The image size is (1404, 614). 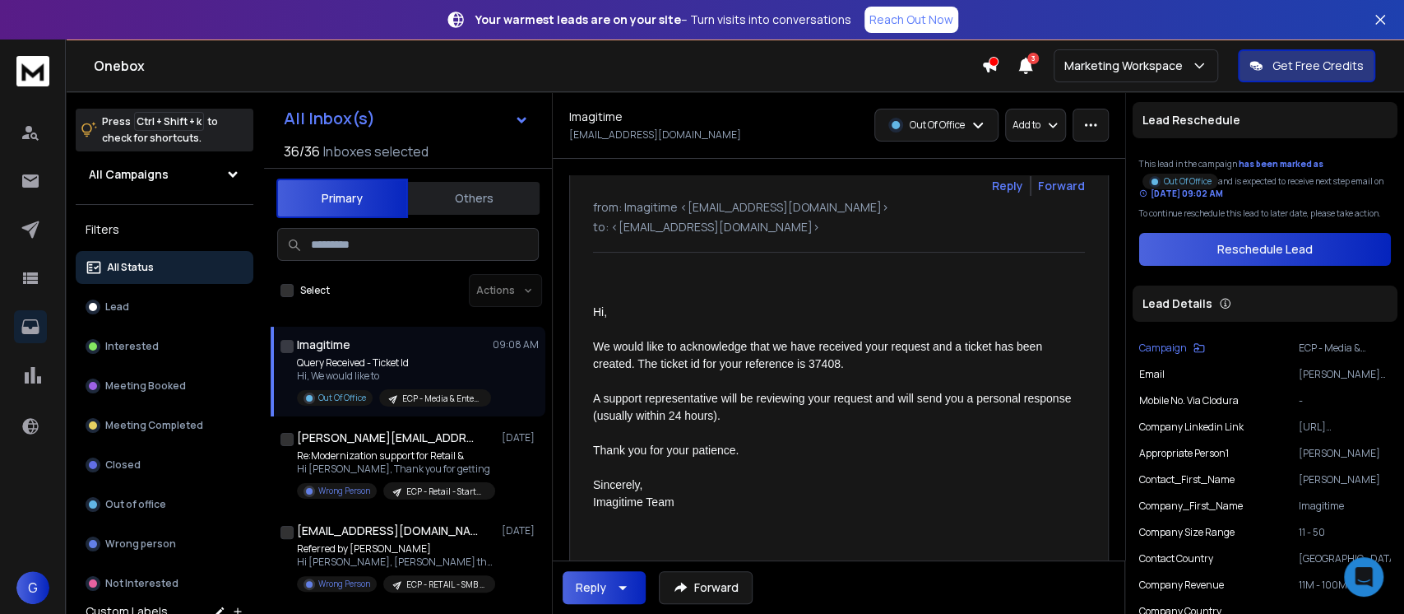 What do you see at coordinates (1181, 585) in the screenshot?
I see `p: Company Revenue` at bounding box center [1181, 585].